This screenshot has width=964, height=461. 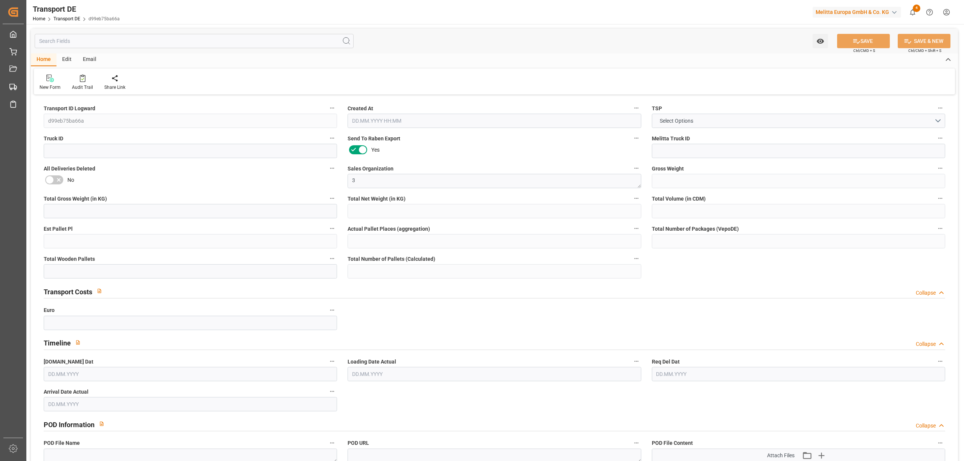 I want to click on span: Total Number of Packages (VepoDE), so click(x=695, y=229).